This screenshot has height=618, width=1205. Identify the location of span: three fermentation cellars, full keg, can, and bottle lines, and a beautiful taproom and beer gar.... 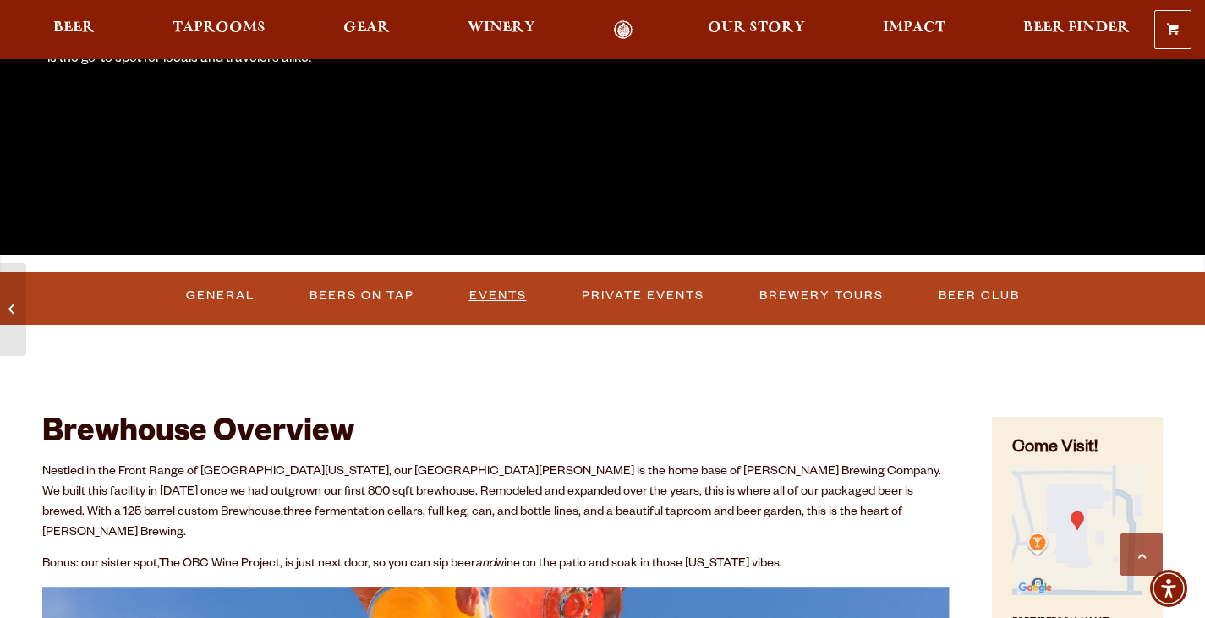
(472, 523).